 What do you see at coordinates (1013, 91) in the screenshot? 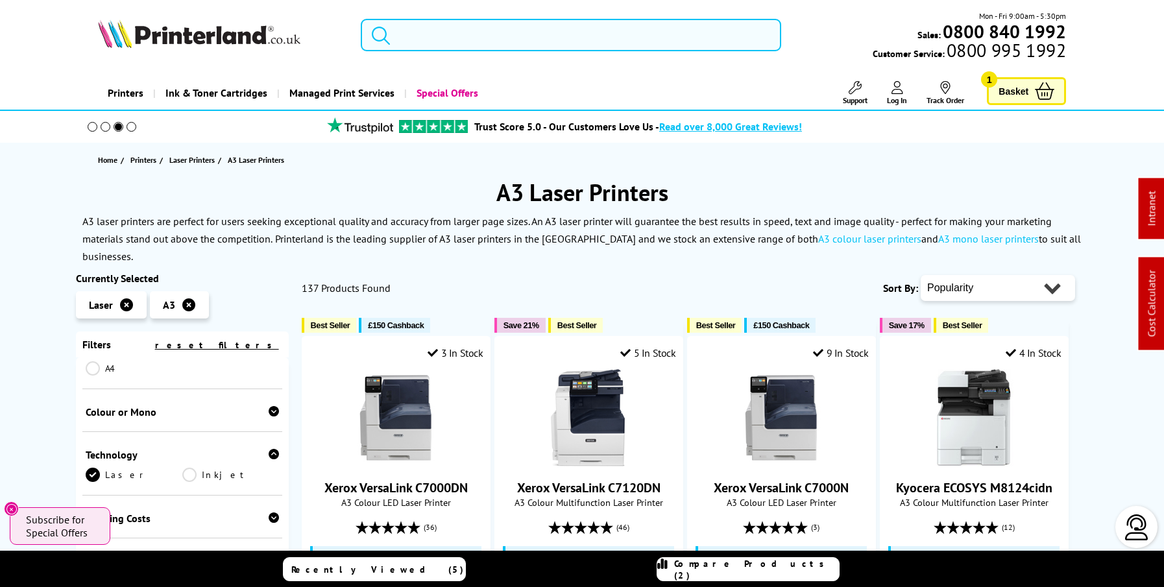
I see `span: Basket` at bounding box center [1013, 91].